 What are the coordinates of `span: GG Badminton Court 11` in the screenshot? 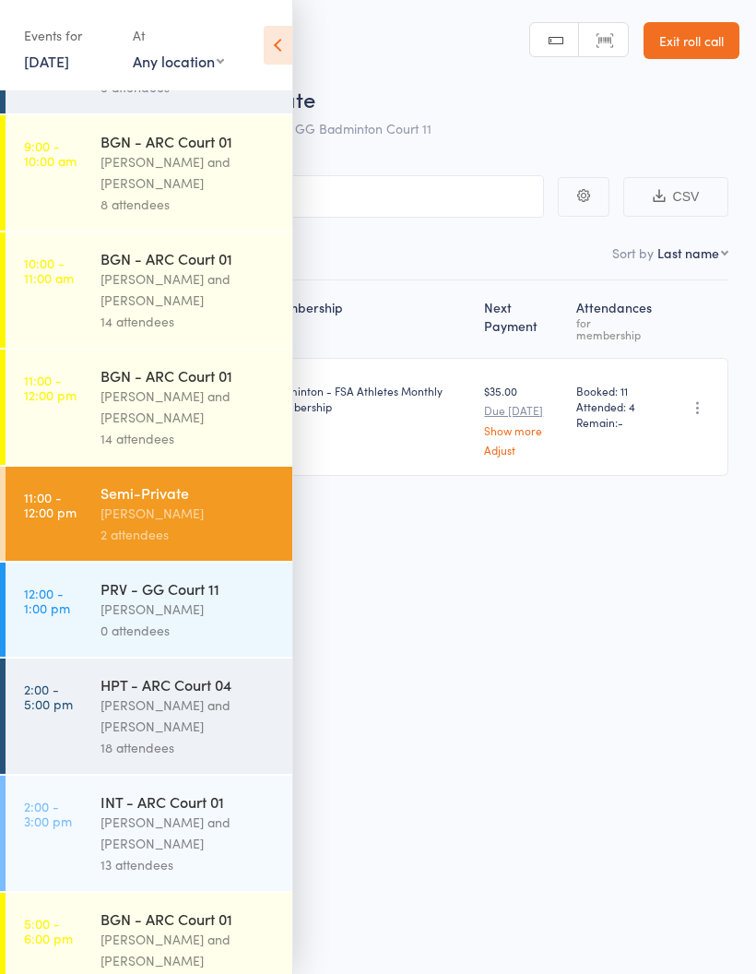 It's located at (363, 128).